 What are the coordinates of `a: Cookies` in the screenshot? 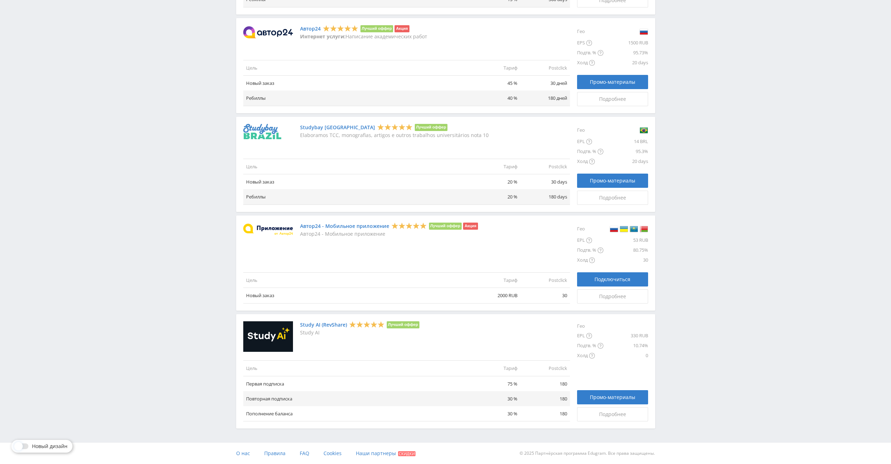 It's located at (332, 453).